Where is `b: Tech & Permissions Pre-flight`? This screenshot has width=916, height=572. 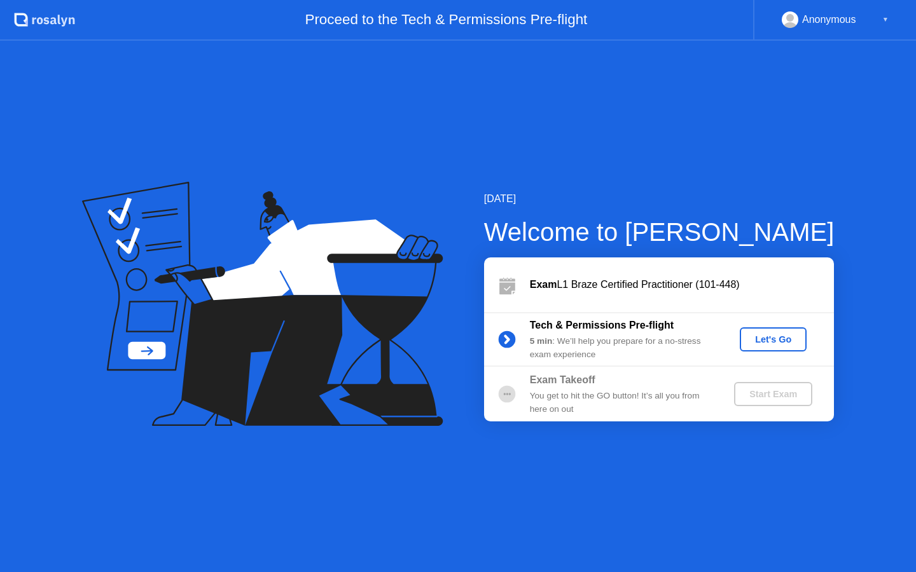 b: Tech & Permissions Pre-flight is located at coordinates (602, 325).